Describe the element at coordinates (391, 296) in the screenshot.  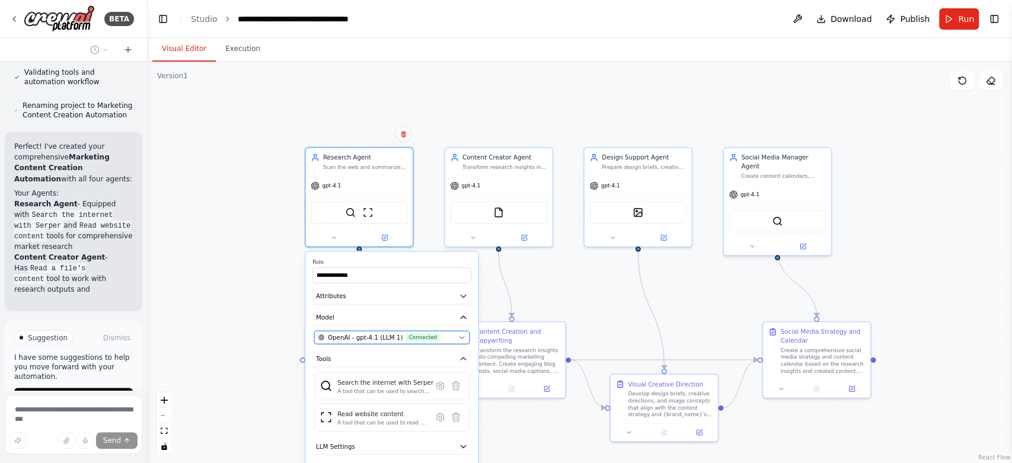
I see `button: Attributes` at that location.